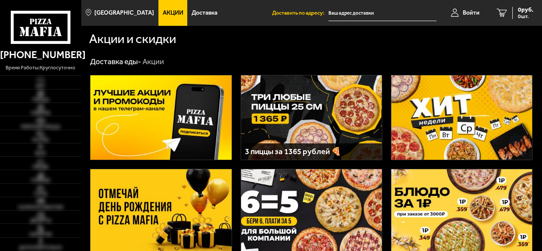 Image resolution: width=542 pixels, height=251 pixels. I want to click on h3: 3 пиццы за 1365 рублей 🍕, so click(311, 151).